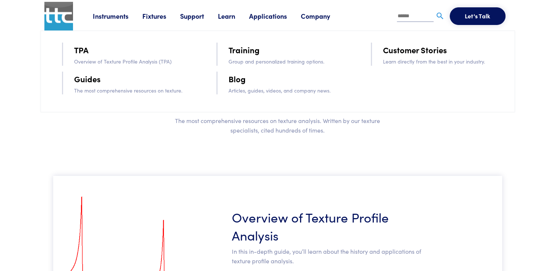 This screenshot has width=555, height=271. Describe the element at coordinates (59, 16) in the screenshot. I see `img: ttc_logo_1x1_v1.0.png` at that location.